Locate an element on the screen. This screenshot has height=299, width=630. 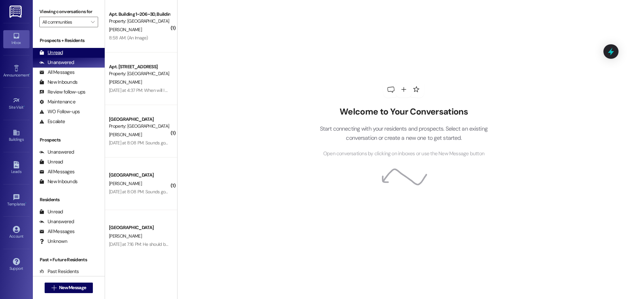
div: WO Follow-ups is located at coordinates (59, 112).